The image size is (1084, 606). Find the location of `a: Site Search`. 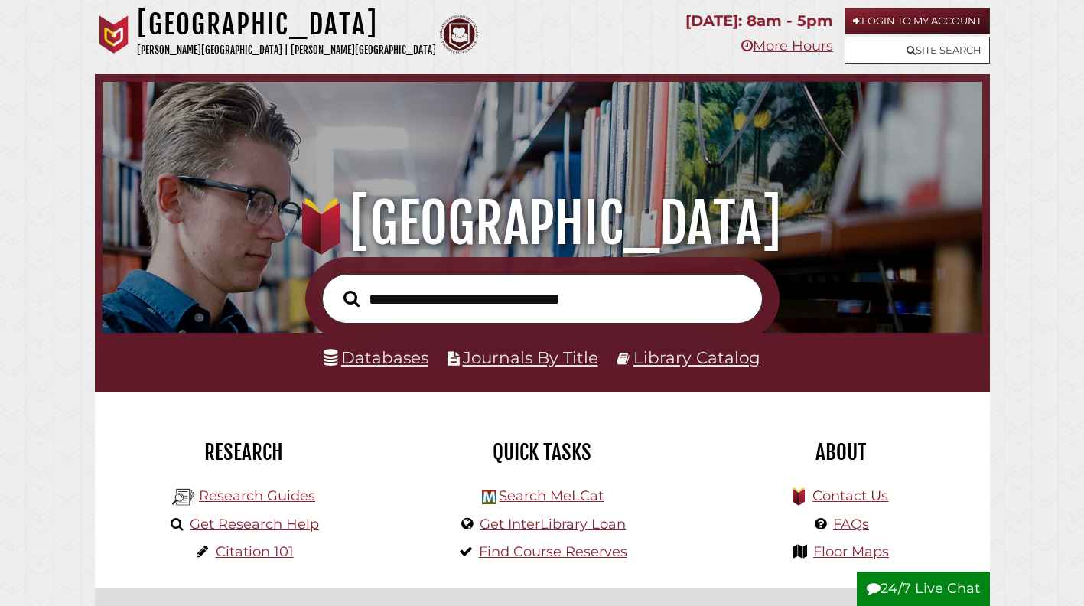

a: Site Search is located at coordinates (917, 50).